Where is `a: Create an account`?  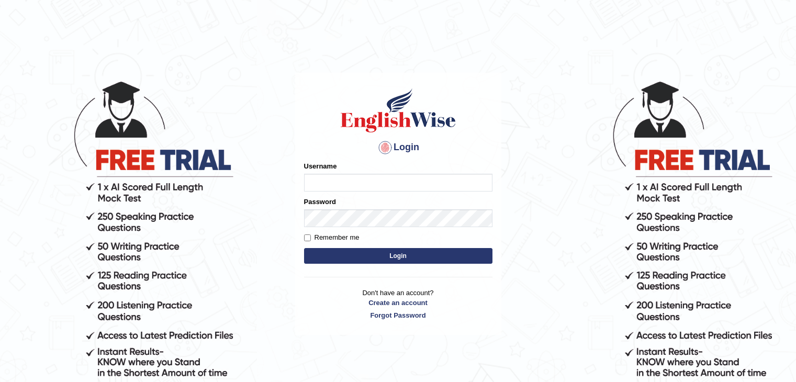 a: Create an account is located at coordinates (398, 302).